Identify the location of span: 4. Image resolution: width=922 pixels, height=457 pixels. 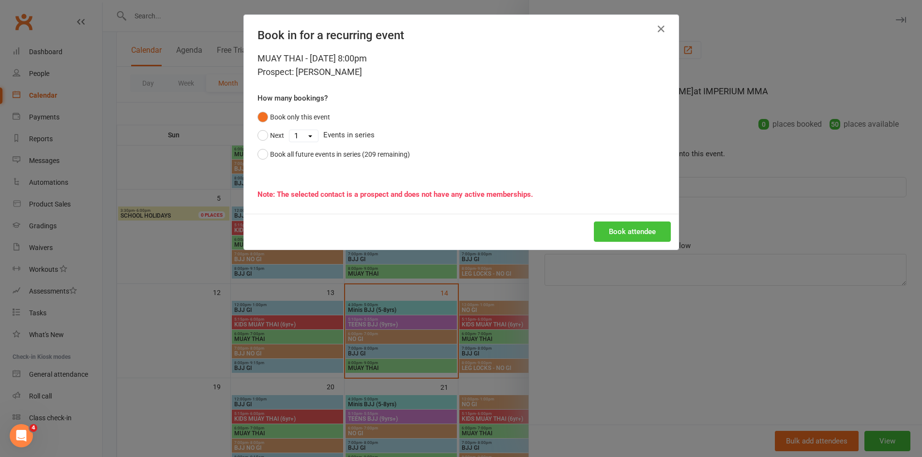
(33, 428).